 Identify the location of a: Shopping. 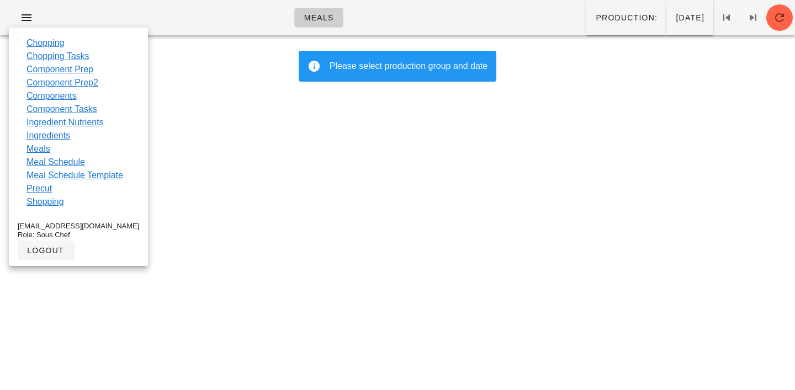
(45, 202).